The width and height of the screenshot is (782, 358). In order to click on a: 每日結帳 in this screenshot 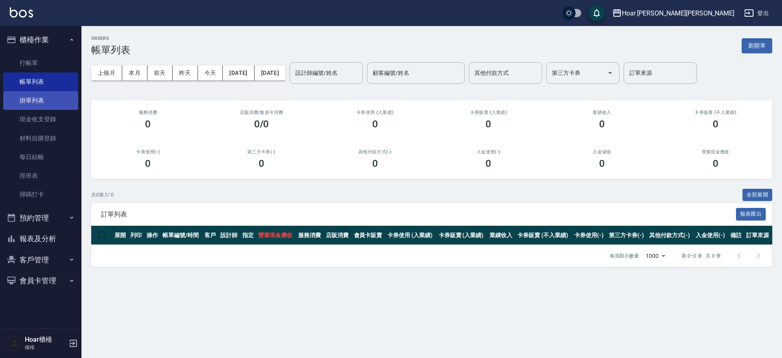, I will do `click(41, 157)`.